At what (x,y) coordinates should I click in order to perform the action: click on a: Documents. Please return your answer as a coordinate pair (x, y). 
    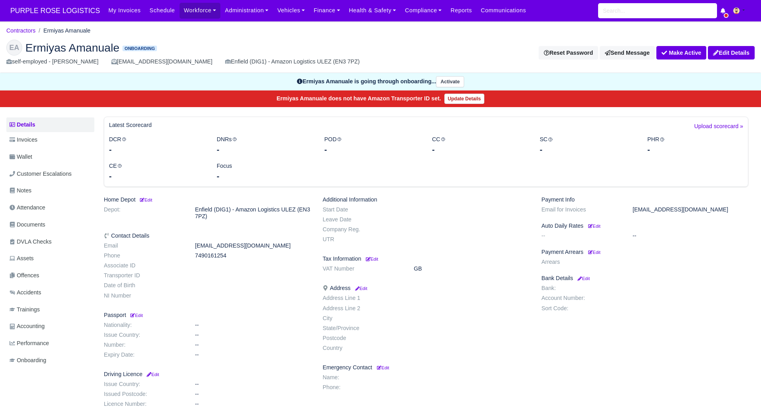
    Looking at the image, I should click on (50, 224).